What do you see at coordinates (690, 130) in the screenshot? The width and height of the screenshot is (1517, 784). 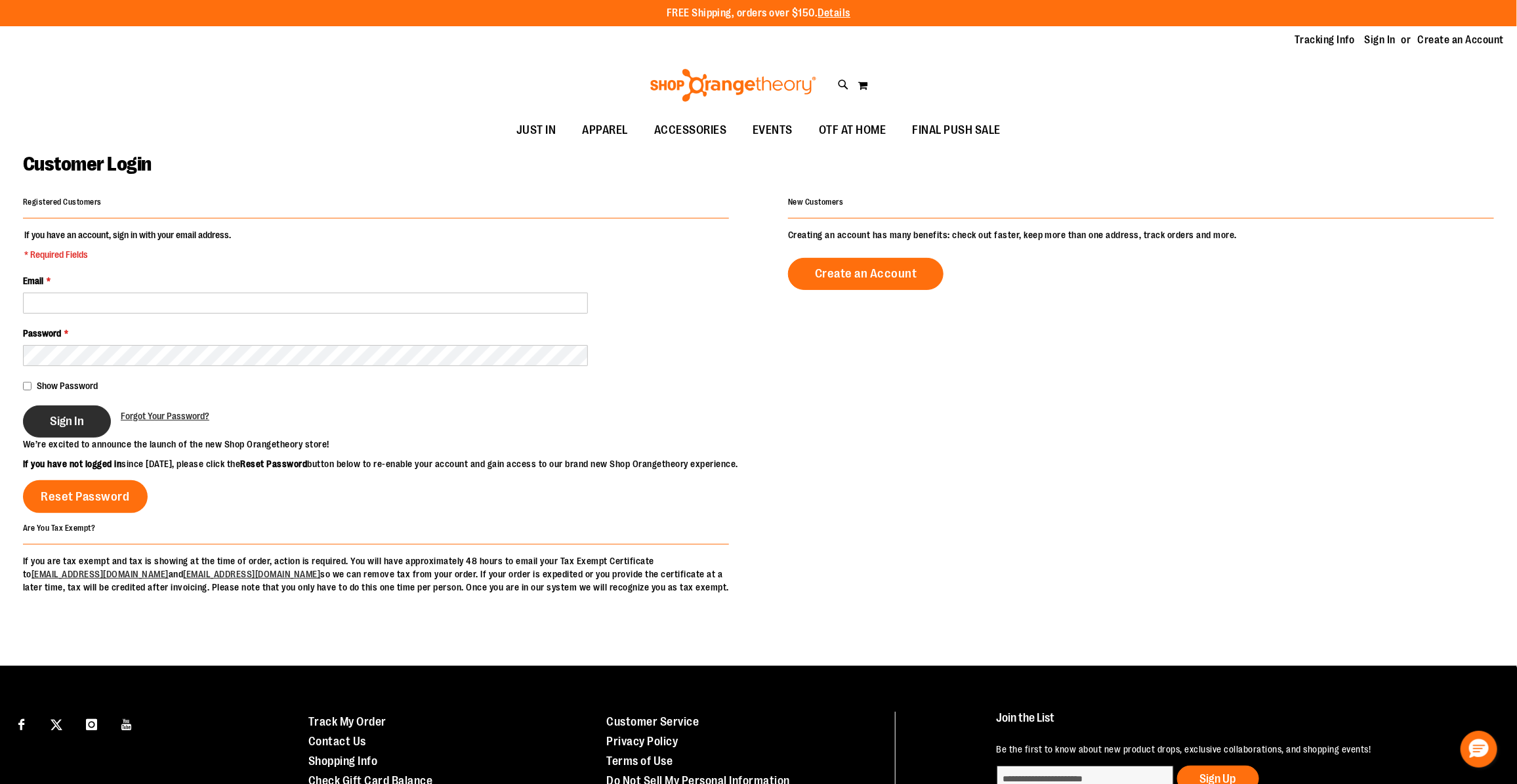 I see `span: ACCESSORIES` at bounding box center [690, 130].